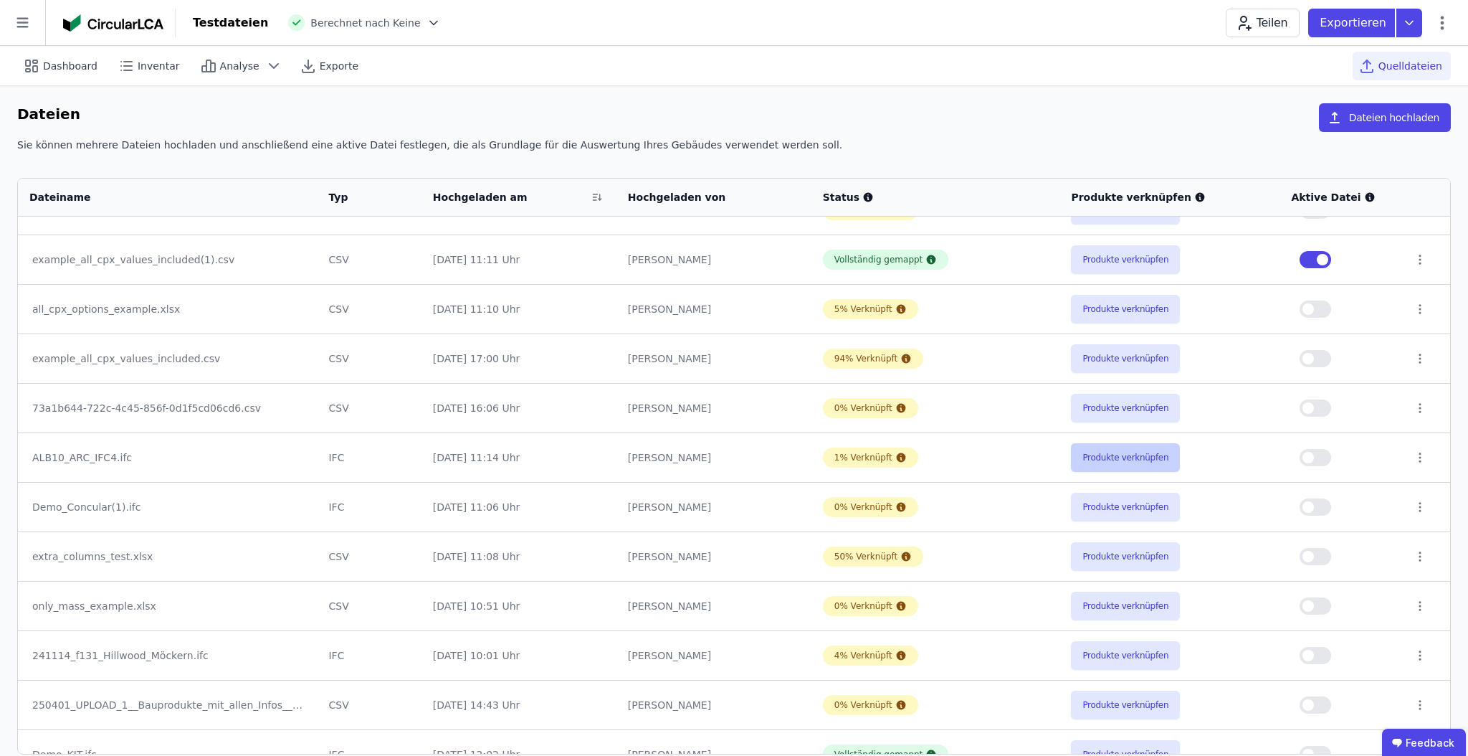 The height and width of the screenshot is (756, 1468). What do you see at coordinates (936, 197) in the screenshot?
I see `div: Status` at bounding box center [936, 197].